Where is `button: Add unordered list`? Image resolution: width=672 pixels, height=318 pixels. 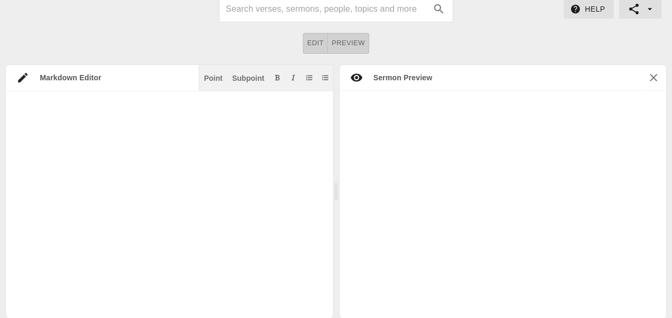 button: Add unordered list is located at coordinates (325, 78).